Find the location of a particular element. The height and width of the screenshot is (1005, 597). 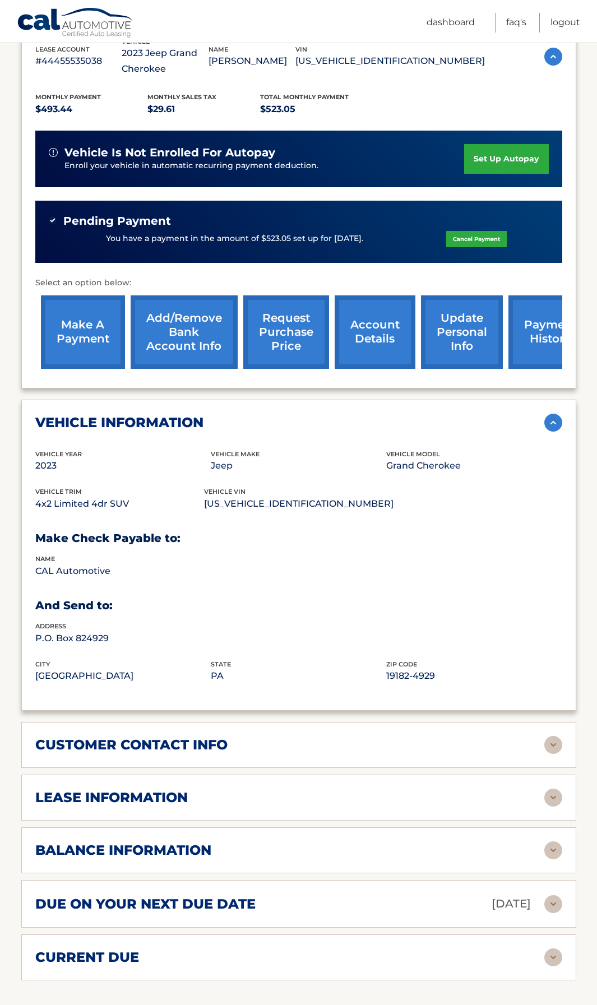

span: Monthly Payment is located at coordinates (68, 97).